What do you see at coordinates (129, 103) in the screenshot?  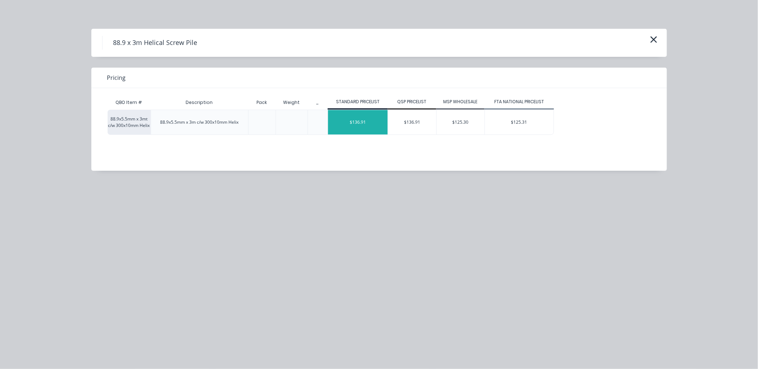 I see `div: QBO Item #` at bounding box center [129, 103].